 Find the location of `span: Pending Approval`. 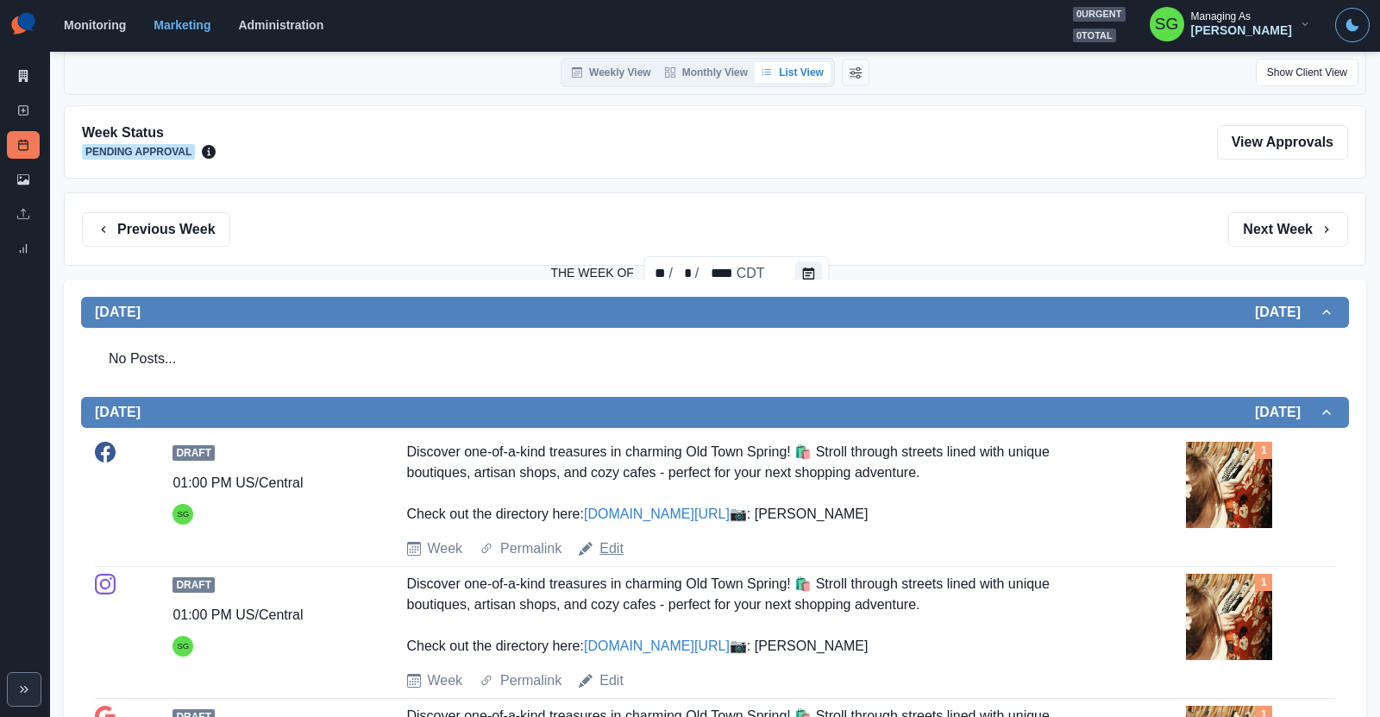

span: Pending Approval is located at coordinates (138, 152).